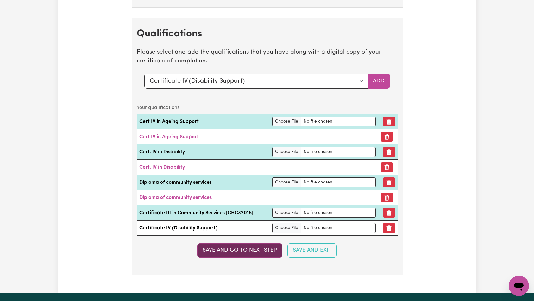 Image resolution: width=534 pixels, height=301 pixels. What do you see at coordinates (267, 57) in the screenshot?
I see `p: Please select and add the qualifications that you have along with a digital copy of your certific...` at bounding box center [267, 57].